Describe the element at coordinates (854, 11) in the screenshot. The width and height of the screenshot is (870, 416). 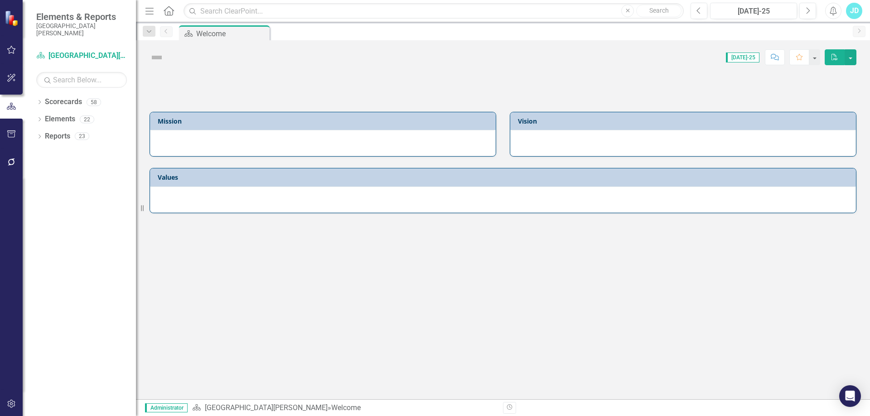
I see `button: JD` at that location.